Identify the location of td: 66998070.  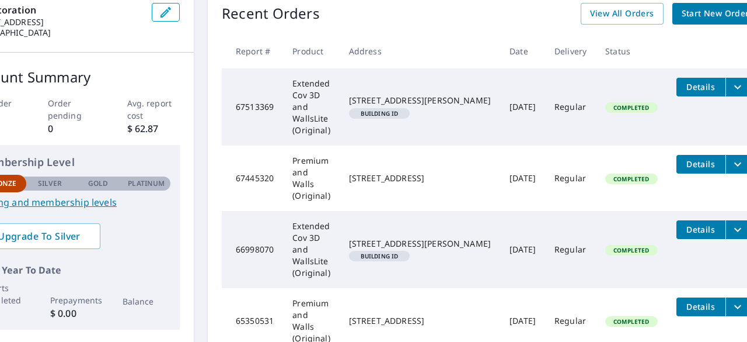
(252, 249).